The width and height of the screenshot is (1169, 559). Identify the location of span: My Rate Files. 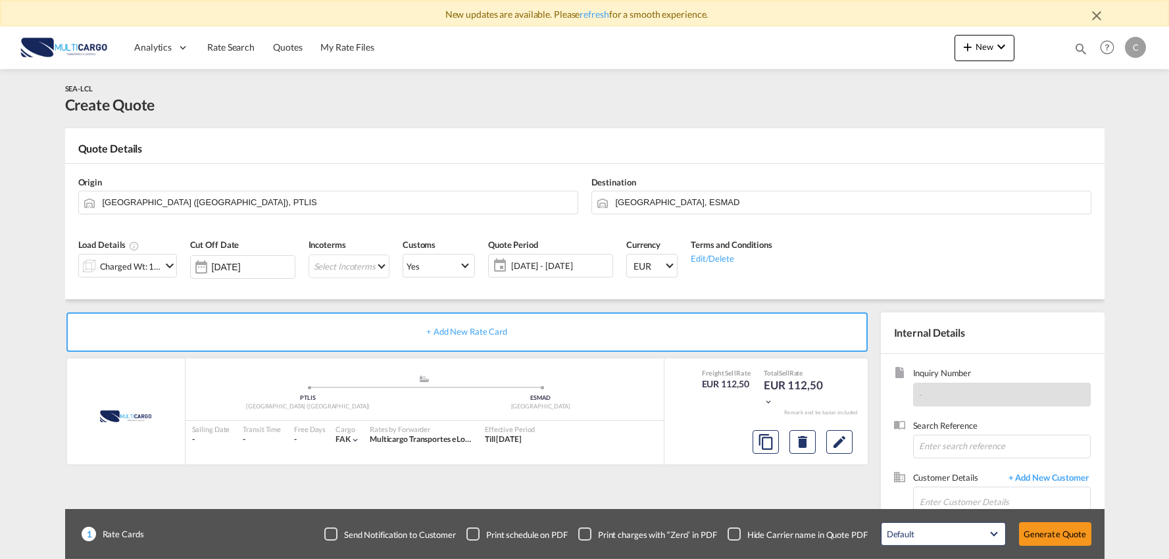
(347, 47).